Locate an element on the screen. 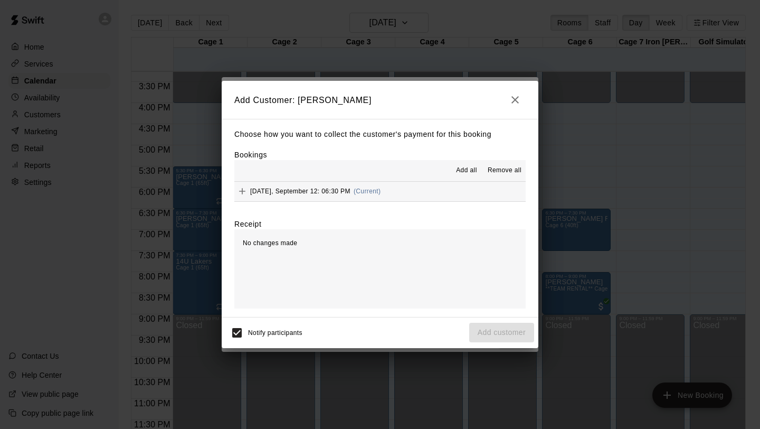 Image resolution: width=760 pixels, height=429 pixels. span: No changes made is located at coordinates (270, 243).